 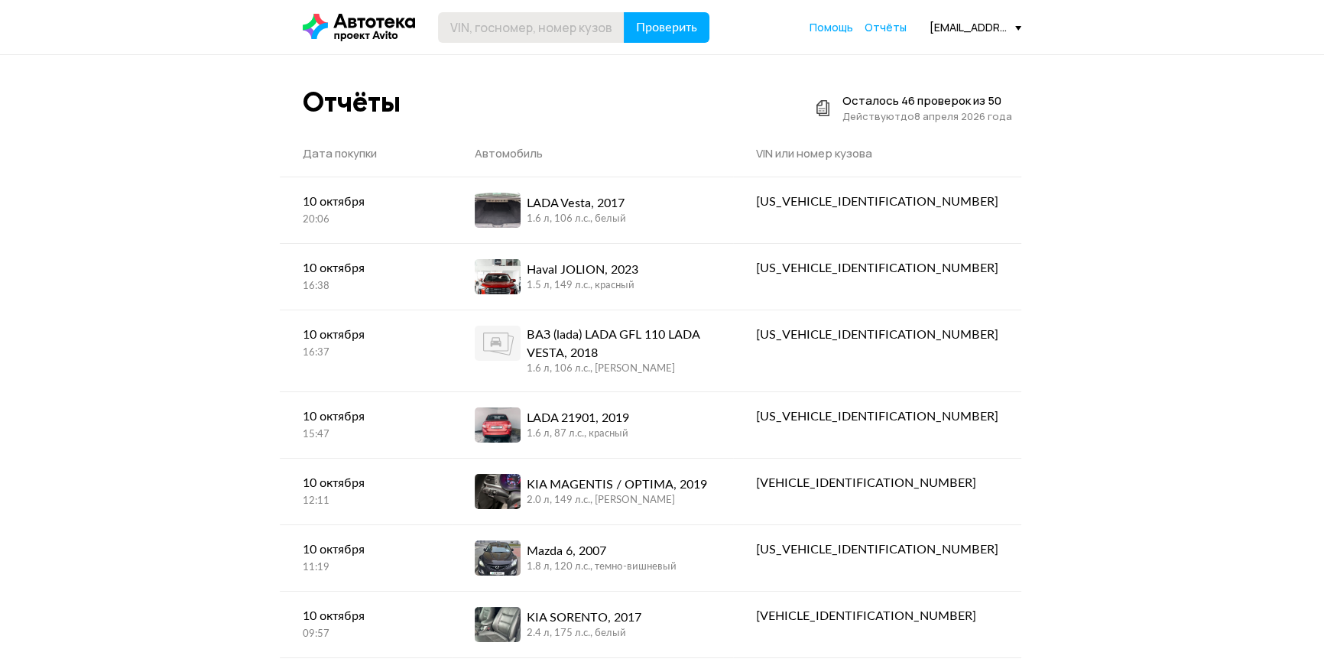 I want to click on a: Mazda 6, 20071.8 л, 120 л.c., темно-вишневый, so click(x=592, y=558).